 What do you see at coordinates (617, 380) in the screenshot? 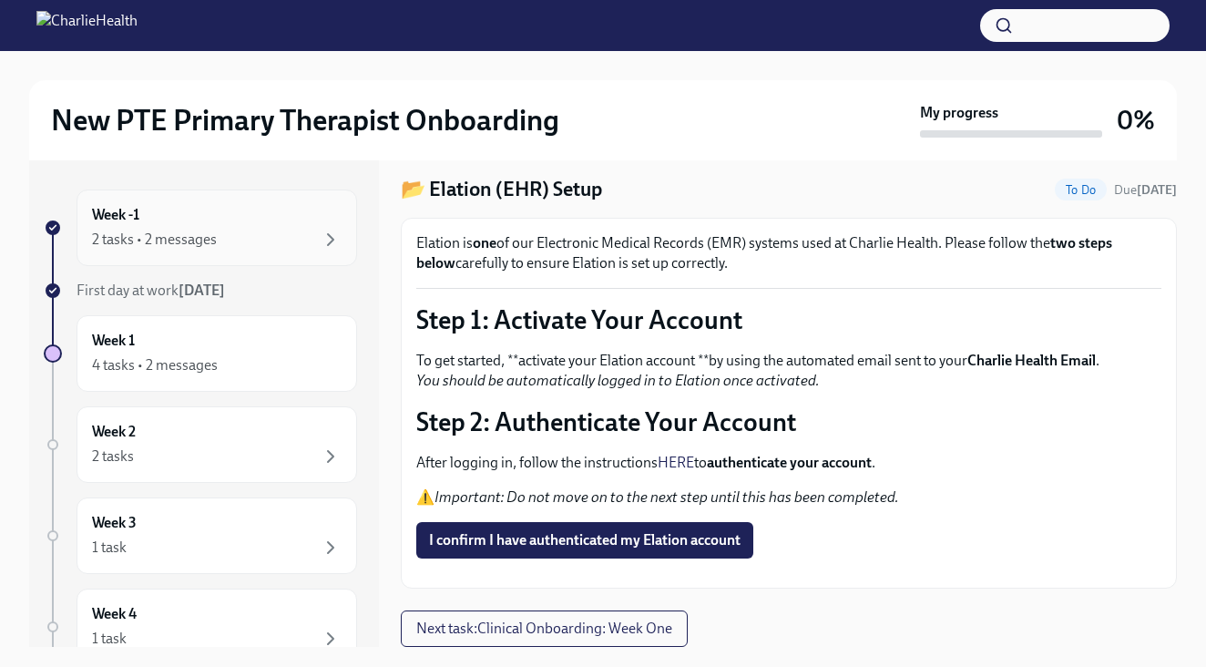
I see `em: You should be automatically logged in to Elation once activated.` at bounding box center [617, 380].